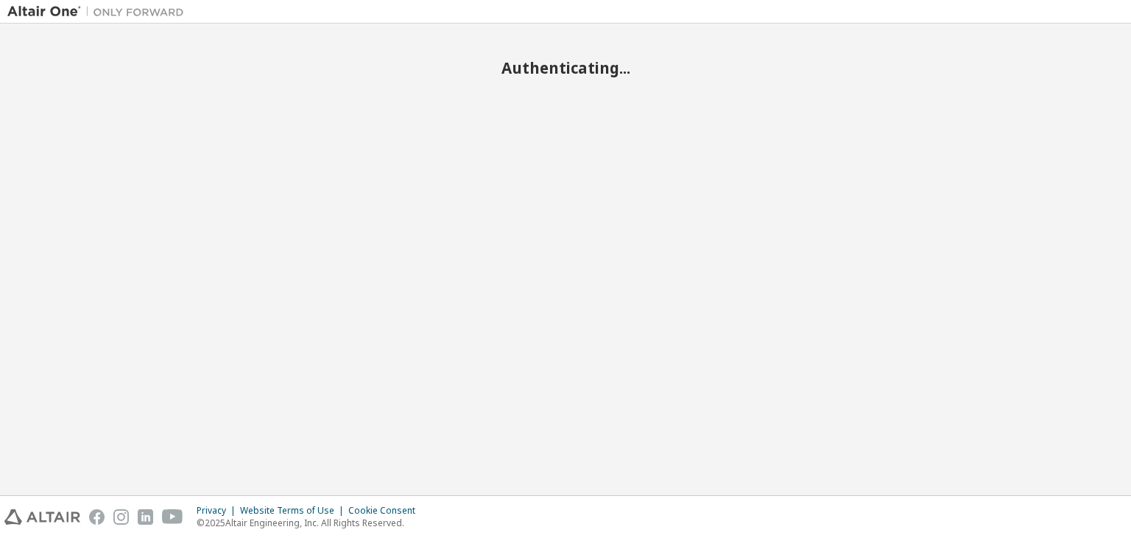 Image resolution: width=1131 pixels, height=538 pixels. Describe the element at coordinates (566, 68) in the screenshot. I see `h2: Authenticating...` at that location.